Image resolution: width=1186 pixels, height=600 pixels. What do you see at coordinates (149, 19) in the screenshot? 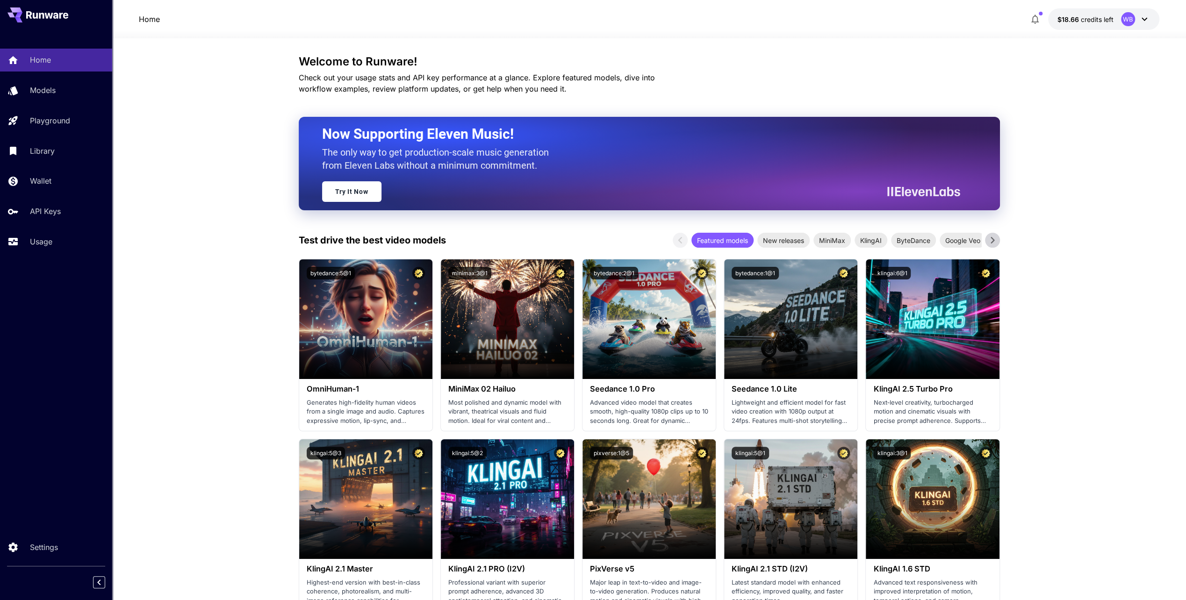
I see `a: Home` at bounding box center [149, 19].